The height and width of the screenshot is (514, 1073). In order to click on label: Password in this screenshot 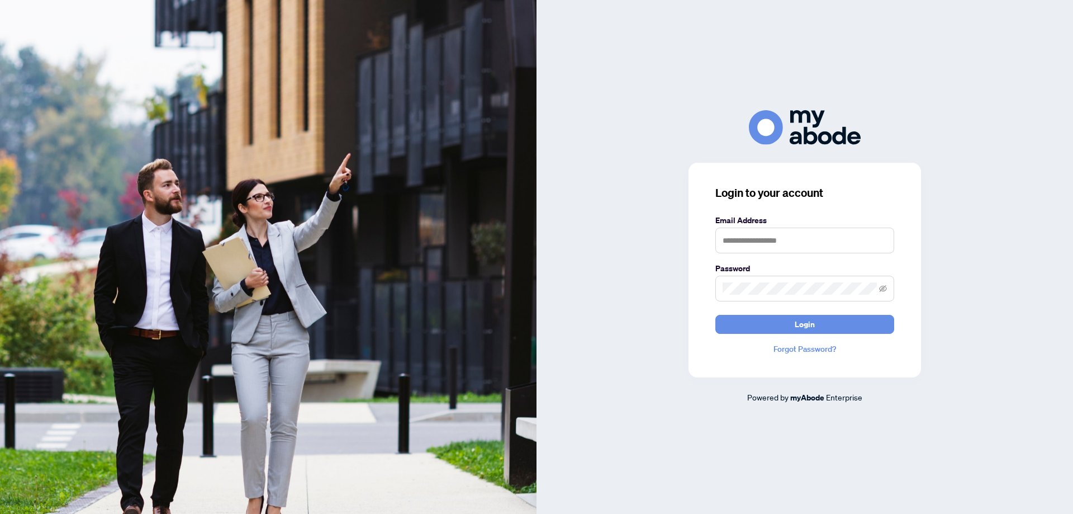, I will do `click(805, 268)`.